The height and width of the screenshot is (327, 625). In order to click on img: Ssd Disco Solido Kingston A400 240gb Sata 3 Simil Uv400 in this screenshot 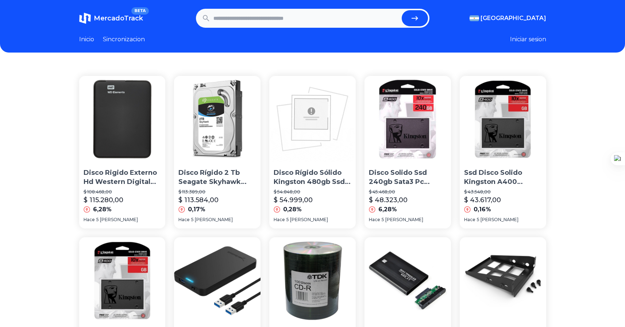, I will do `click(122, 280)`.